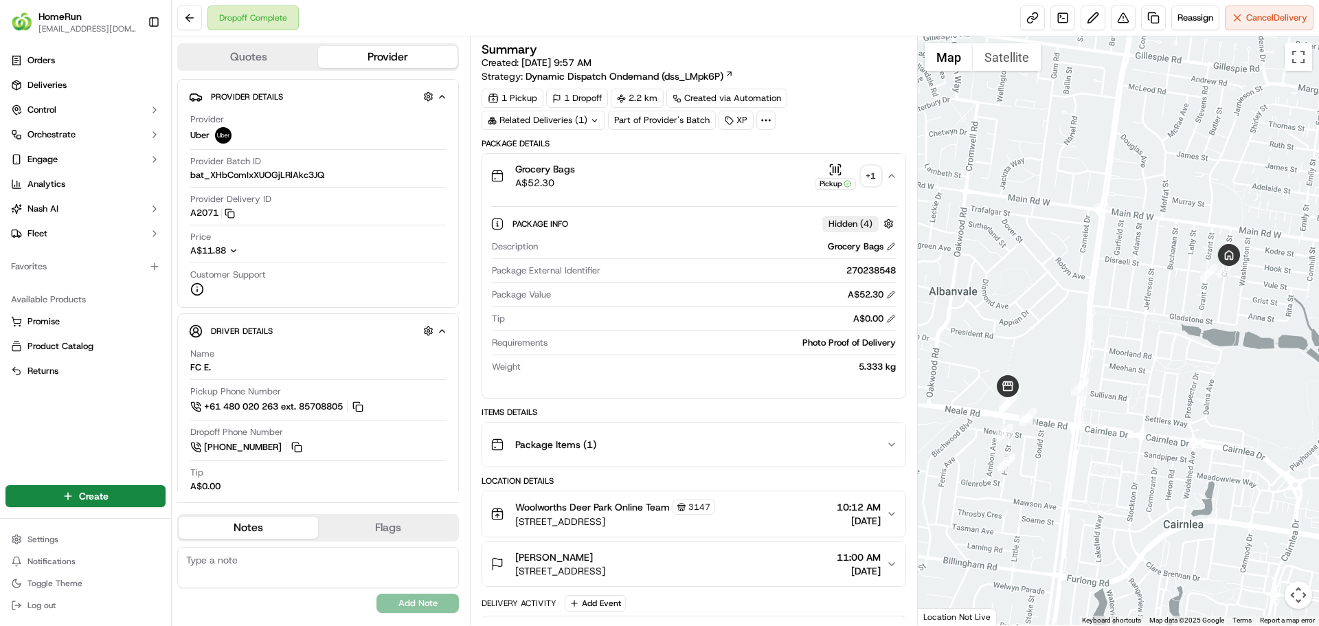 The width and height of the screenshot is (1319, 626). Describe the element at coordinates (875, 319) in the screenshot. I see `div: A$0.00` at that location.